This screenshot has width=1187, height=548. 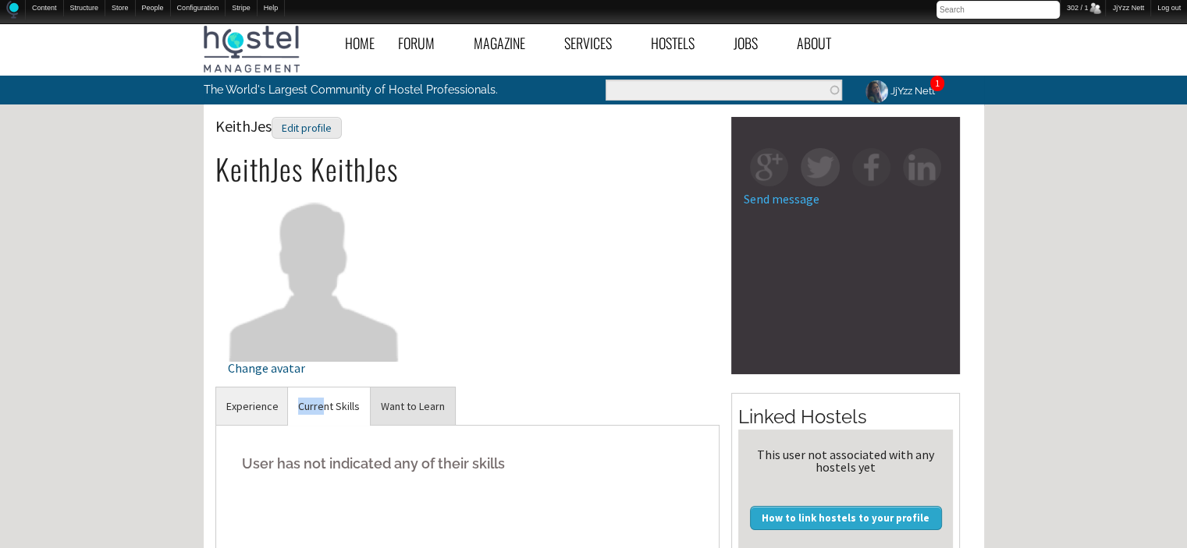 What do you see at coordinates (467, 169) in the screenshot?
I see `h2: KeithJes KeithJes` at bounding box center [467, 169].